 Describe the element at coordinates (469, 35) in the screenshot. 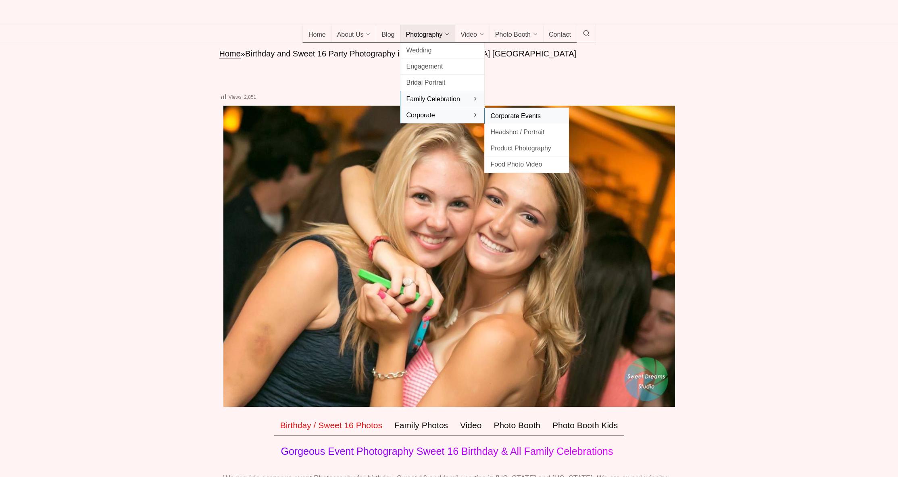

I see `span: Video` at that location.